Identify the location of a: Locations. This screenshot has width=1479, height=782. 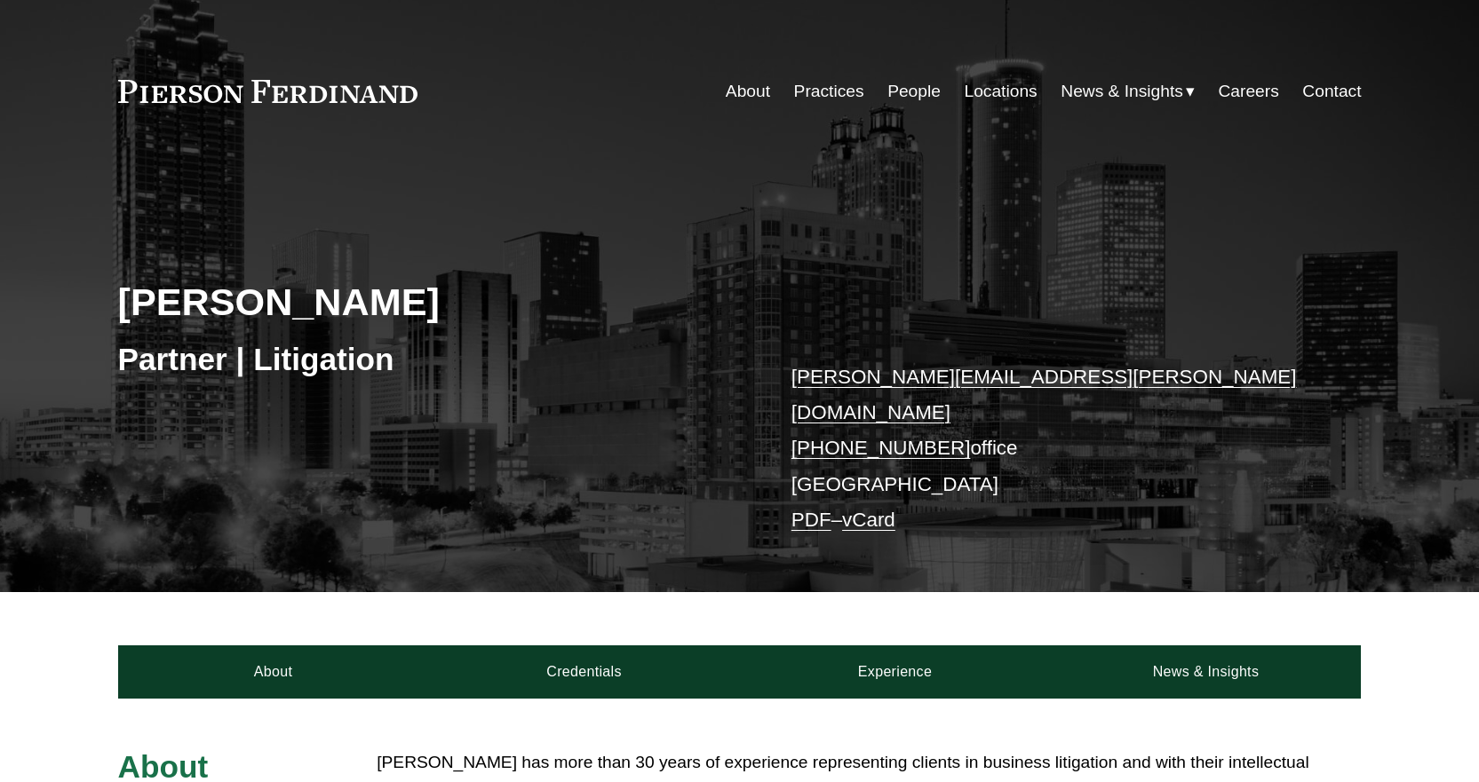
(1001, 91).